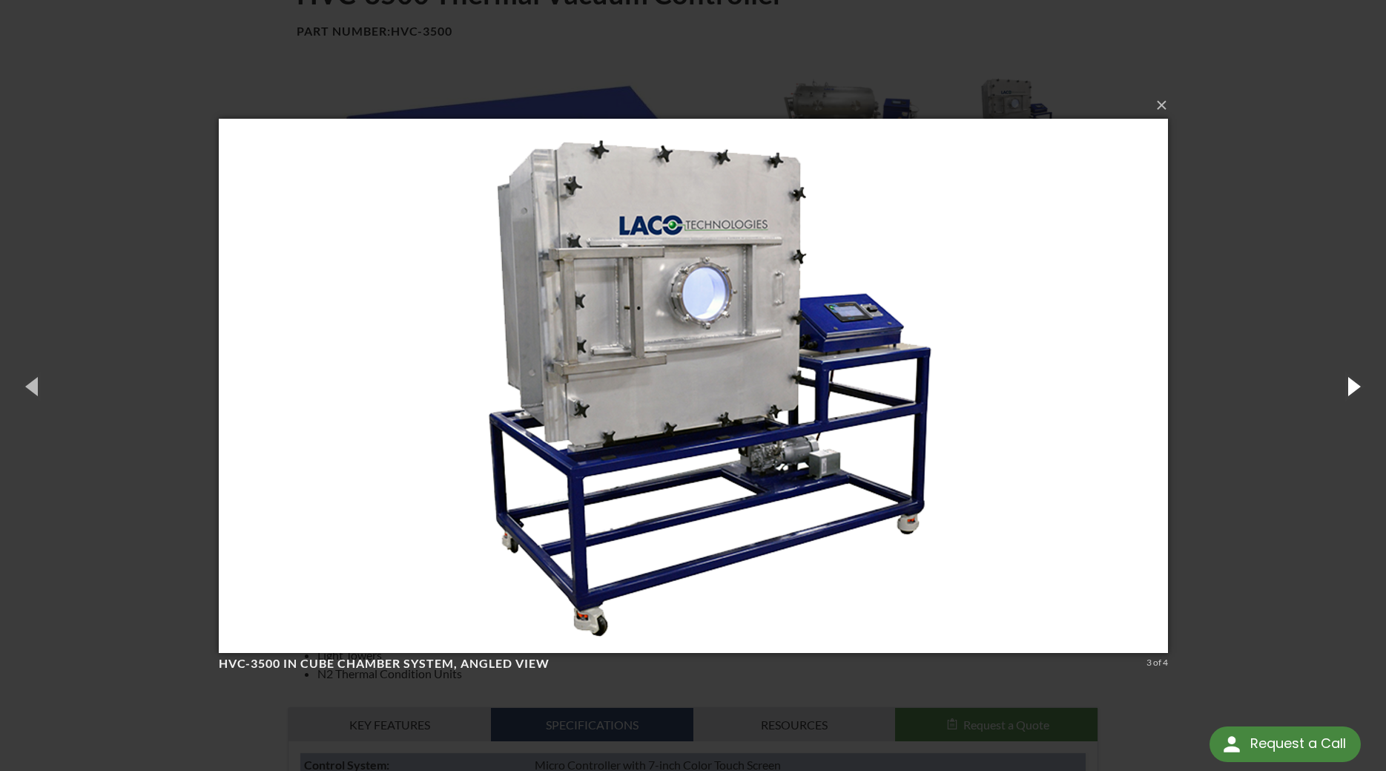 The width and height of the screenshot is (1386, 771). Describe the element at coordinates (694, 386) in the screenshot. I see `img: HVC-3500 in Cube Chamber System, angled view` at that location.